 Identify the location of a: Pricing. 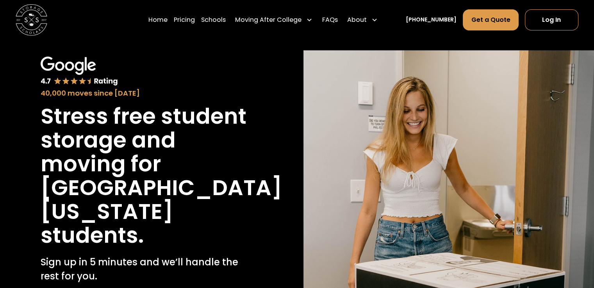
(184, 20).